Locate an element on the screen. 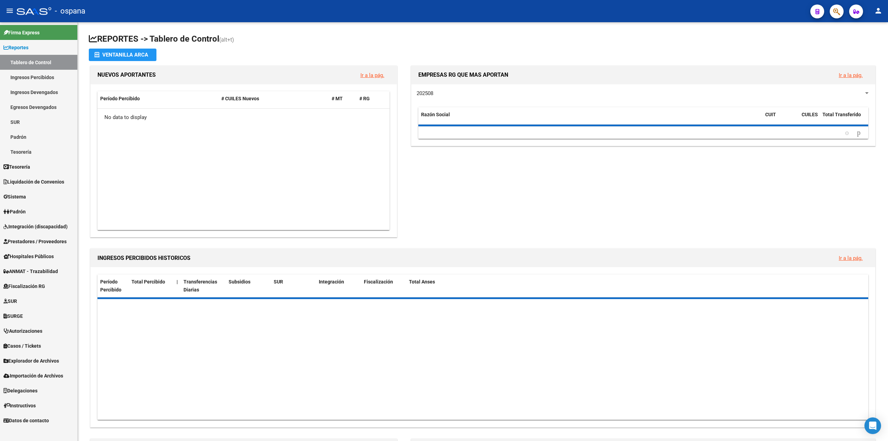 The image size is (888, 441). datatable-header-cell: CUIT is located at coordinates (780, 119).